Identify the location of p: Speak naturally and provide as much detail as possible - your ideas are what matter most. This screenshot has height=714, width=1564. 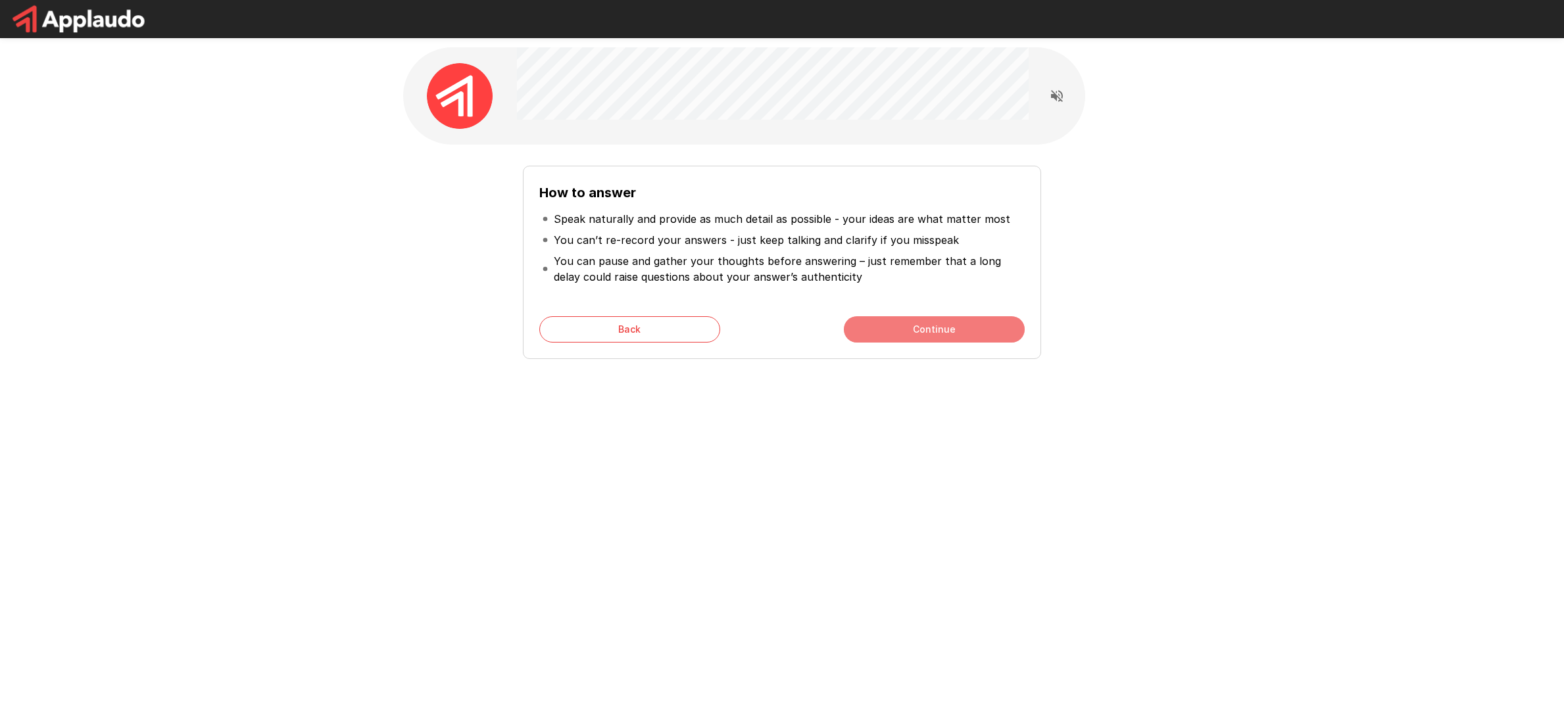
(782, 219).